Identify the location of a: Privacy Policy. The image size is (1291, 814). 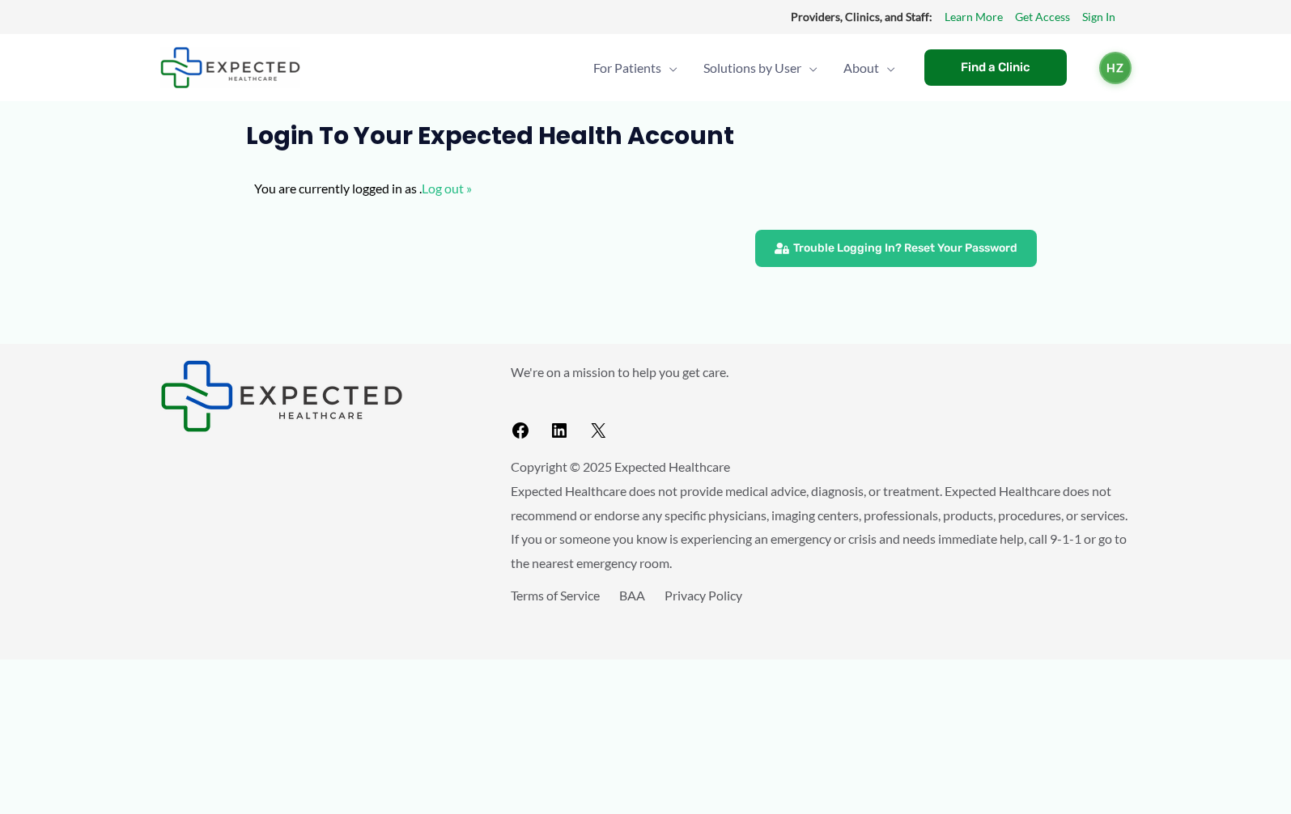
(703, 595).